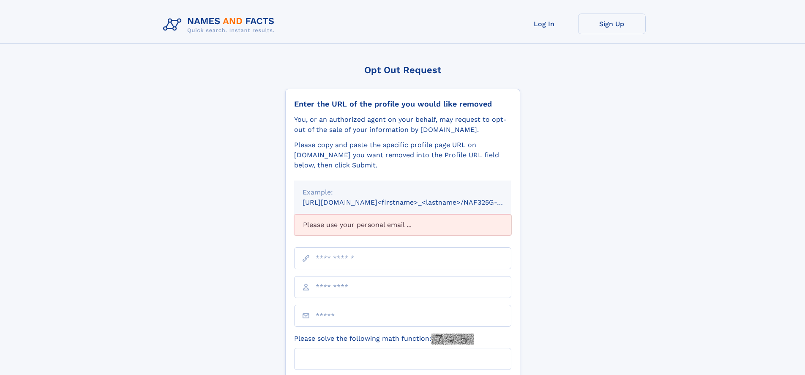 The height and width of the screenshot is (375, 805). What do you see at coordinates (403, 225) in the screenshot?
I see `div: Please use your personal email ...` at bounding box center [403, 225].